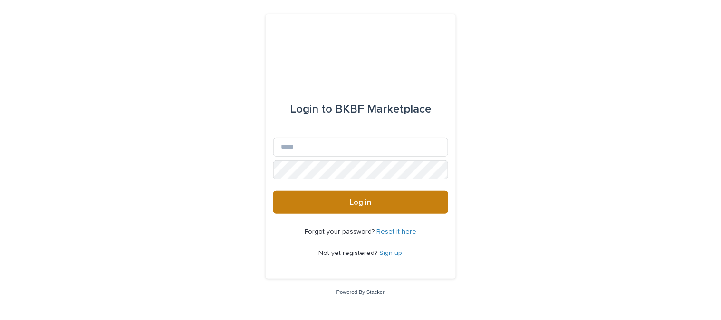 This screenshot has height=320, width=721. Describe the element at coordinates (360, 51) in the screenshot. I see `img: l65f3yHPToSKODuEVUav` at that location.